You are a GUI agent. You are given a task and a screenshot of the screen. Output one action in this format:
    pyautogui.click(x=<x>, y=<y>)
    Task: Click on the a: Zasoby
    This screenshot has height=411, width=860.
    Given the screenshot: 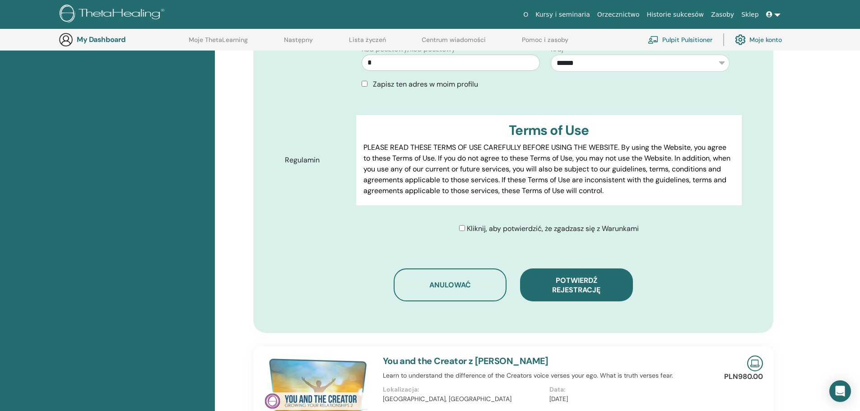 What is the action you would take?
    pyautogui.click(x=722, y=14)
    